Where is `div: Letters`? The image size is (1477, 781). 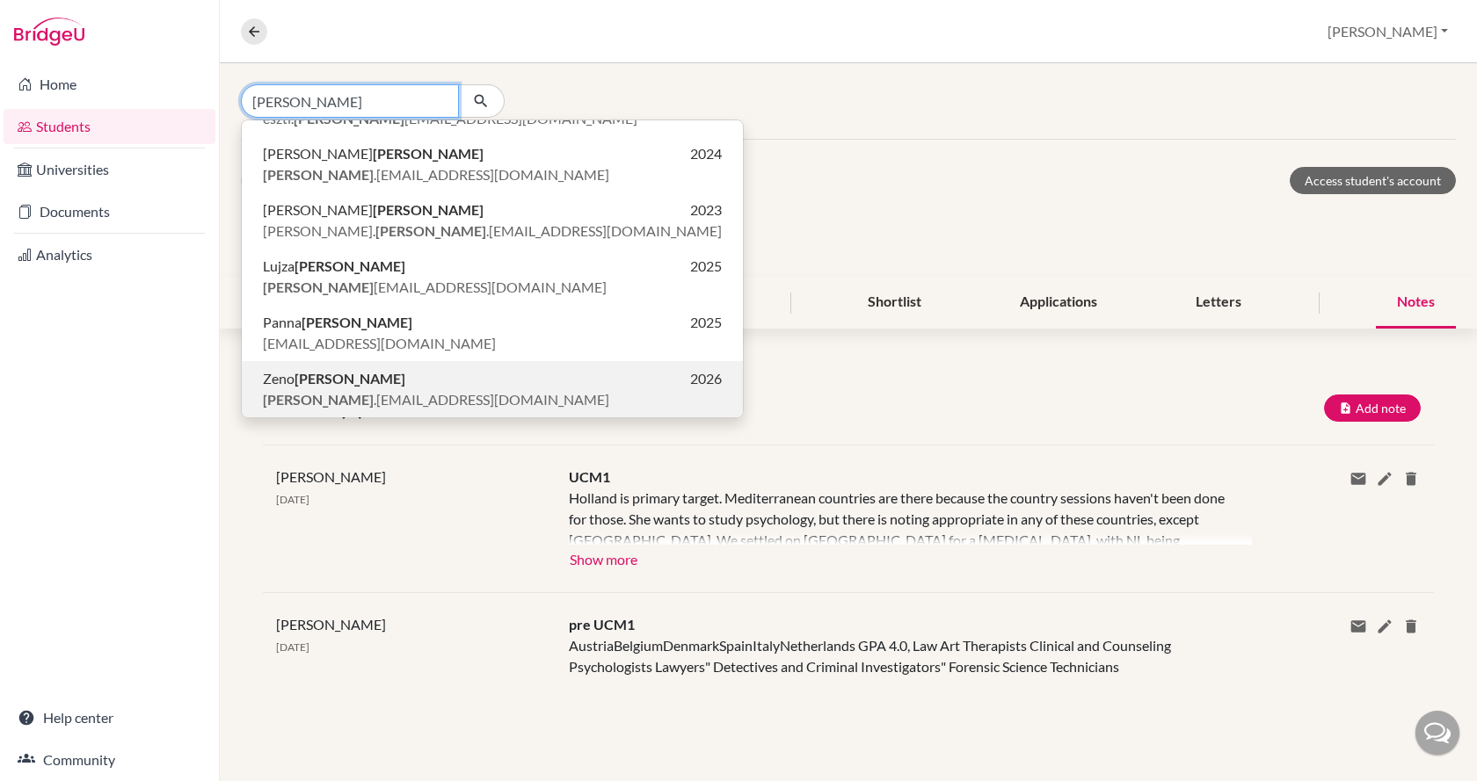
div: Letters is located at coordinates (1218, 302).